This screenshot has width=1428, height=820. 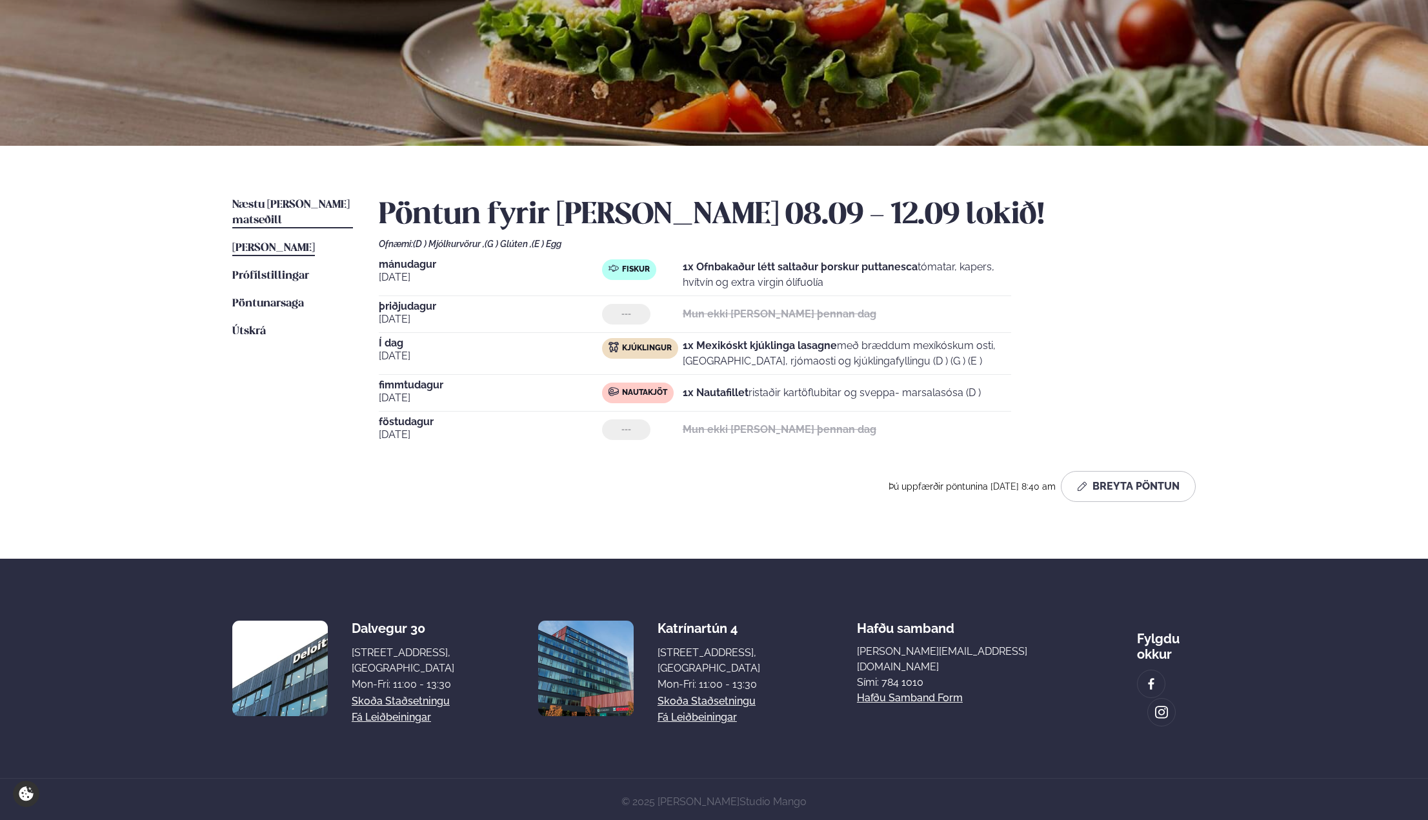 I want to click on span: Í dag, so click(x=490, y=343).